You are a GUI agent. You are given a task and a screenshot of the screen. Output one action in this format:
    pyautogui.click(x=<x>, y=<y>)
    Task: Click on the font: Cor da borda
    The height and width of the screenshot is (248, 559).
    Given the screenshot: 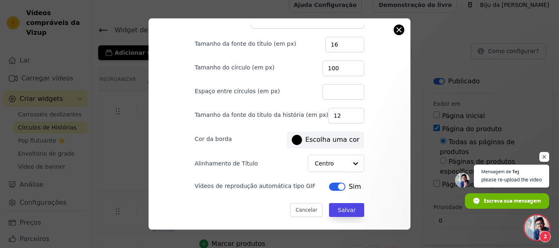 What is the action you would take?
    pyautogui.click(x=213, y=139)
    